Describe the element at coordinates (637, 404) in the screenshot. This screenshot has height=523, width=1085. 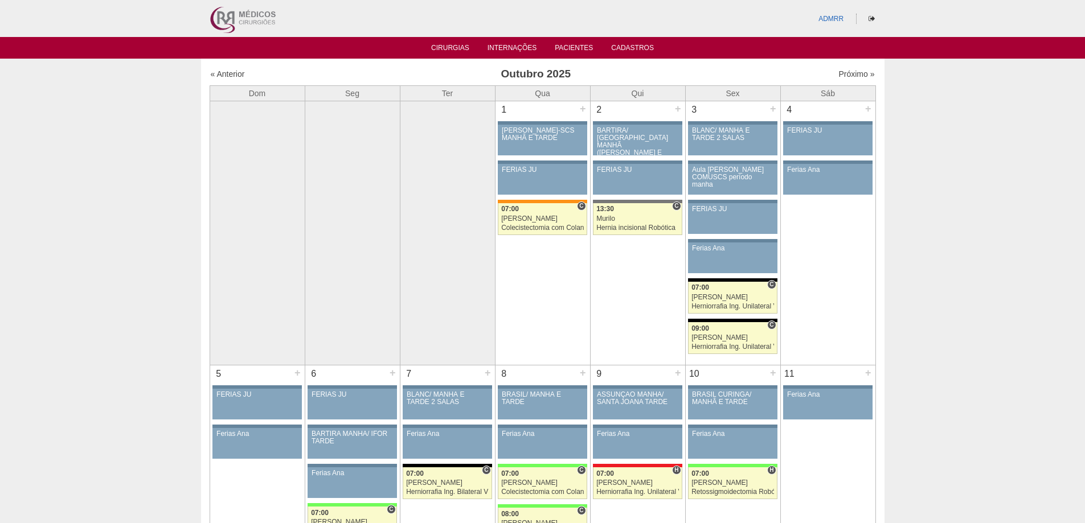
I see `a: ASSUNÇÃO MANHÃ/ SANTA JOANA TARDE` at that location.